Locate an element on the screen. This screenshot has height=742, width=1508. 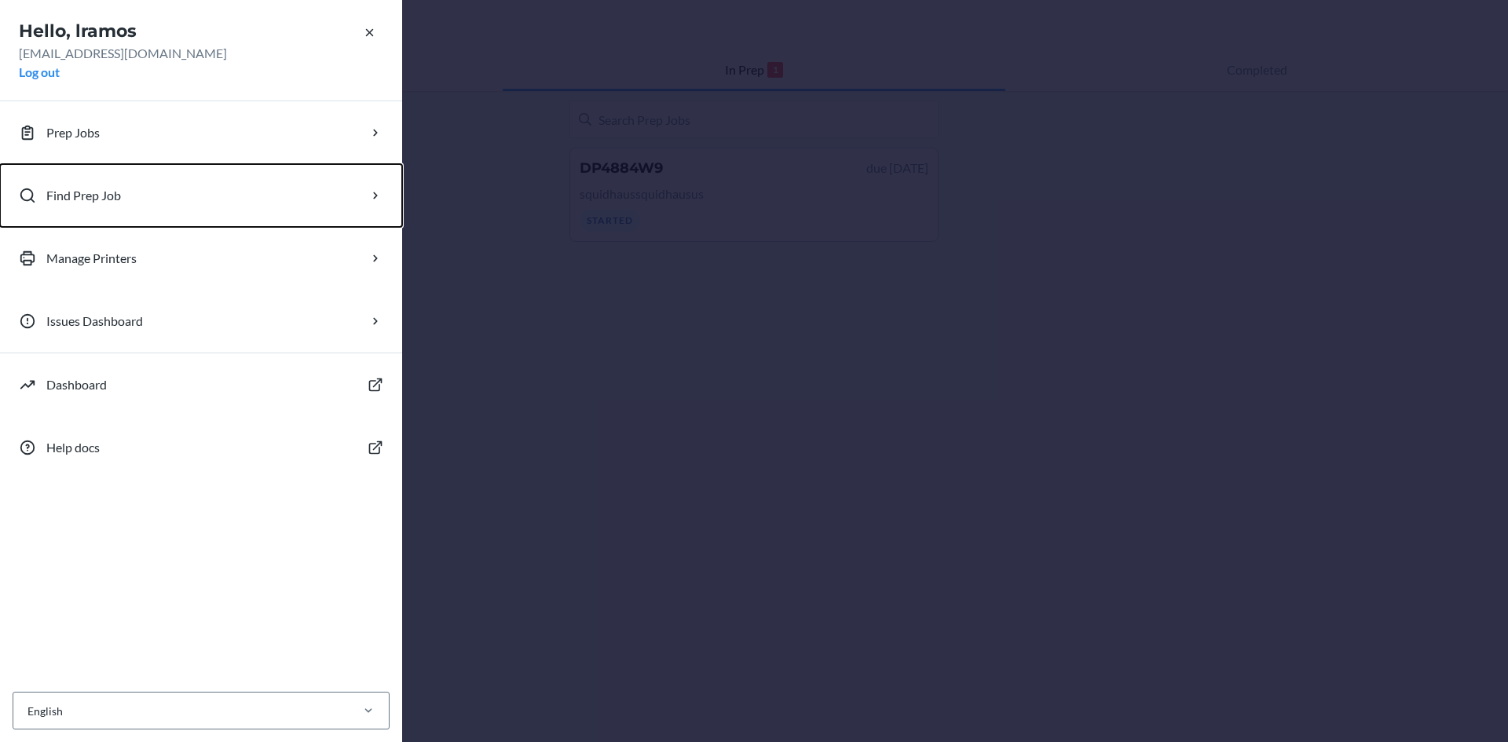
p: Issues Dashboard is located at coordinates (94, 321).